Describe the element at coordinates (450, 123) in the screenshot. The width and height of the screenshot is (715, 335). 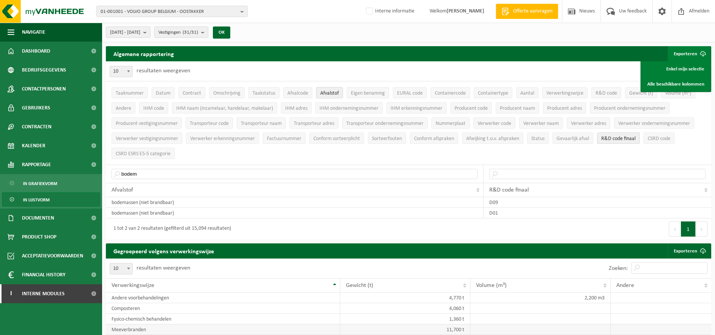
I see `button: NummerplaatNummerplaat: Activate to sort` at that location.